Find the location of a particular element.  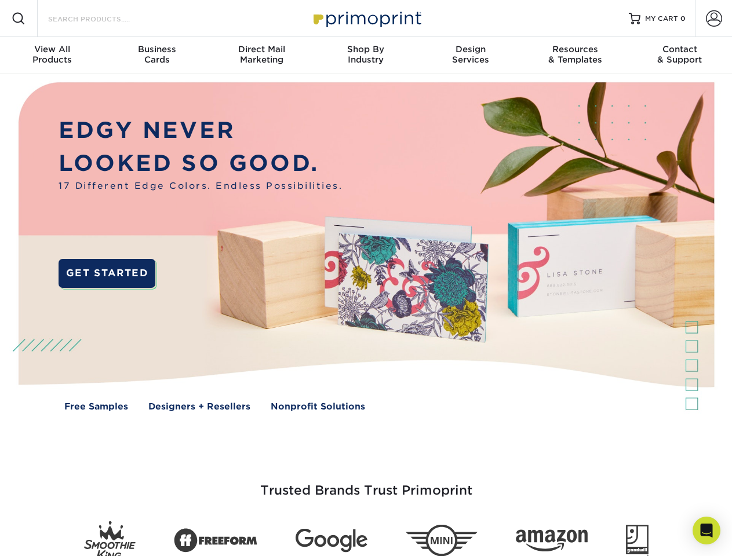

div: Industry is located at coordinates (365, 54).